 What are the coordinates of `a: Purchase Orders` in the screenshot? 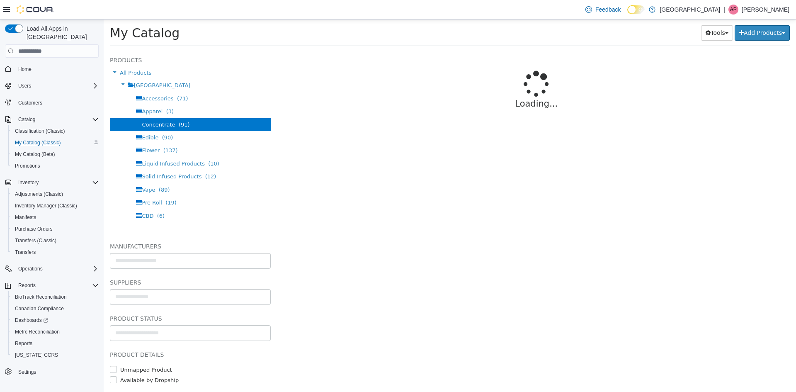 It's located at (34, 229).